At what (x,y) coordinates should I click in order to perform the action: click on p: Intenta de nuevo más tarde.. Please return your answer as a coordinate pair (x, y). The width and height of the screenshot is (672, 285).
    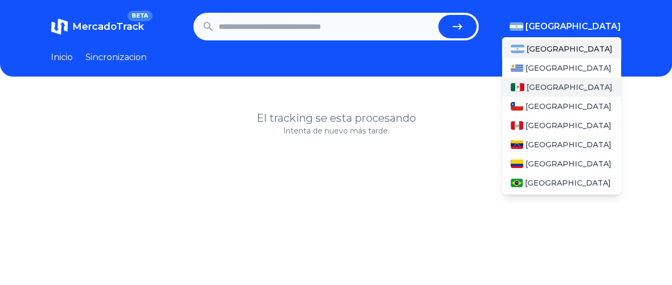
    Looking at the image, I should click on (336, 131).